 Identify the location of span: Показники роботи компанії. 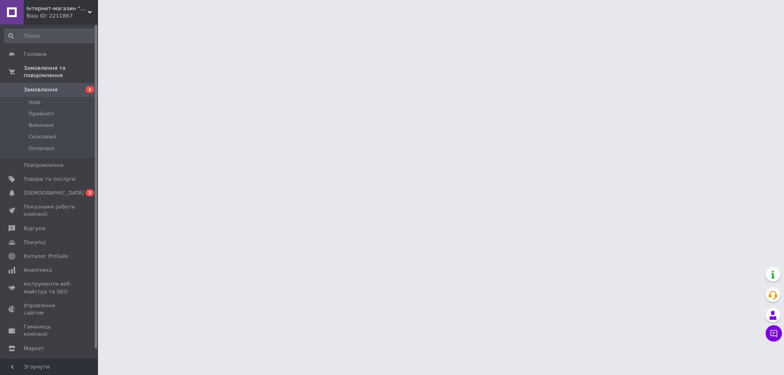
(49, 211).